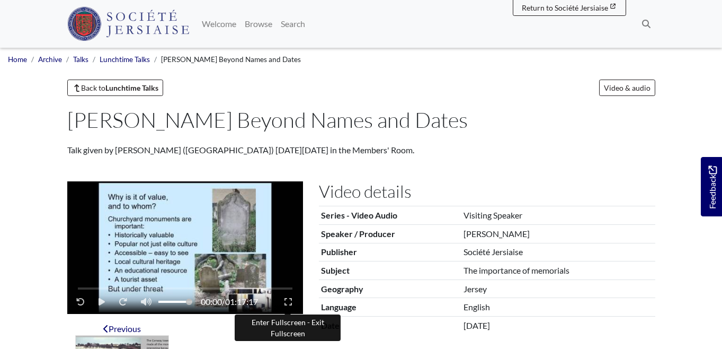  I want to click on button: Fast-forward 10 seconds, so click(123, 302).